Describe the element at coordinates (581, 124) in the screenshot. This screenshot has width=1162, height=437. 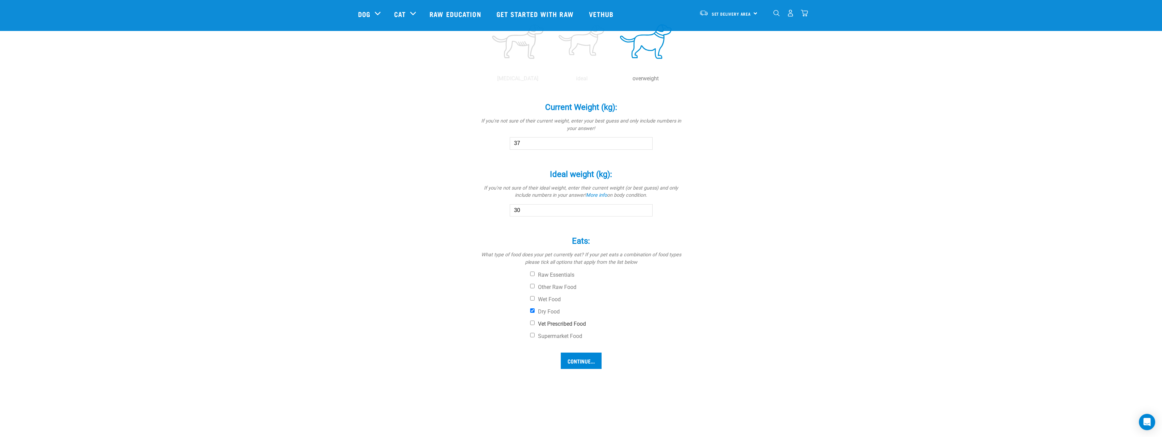
I see `p: If you're not sure of their current weight, enter your best guess and only include numbers in you...` at that location.